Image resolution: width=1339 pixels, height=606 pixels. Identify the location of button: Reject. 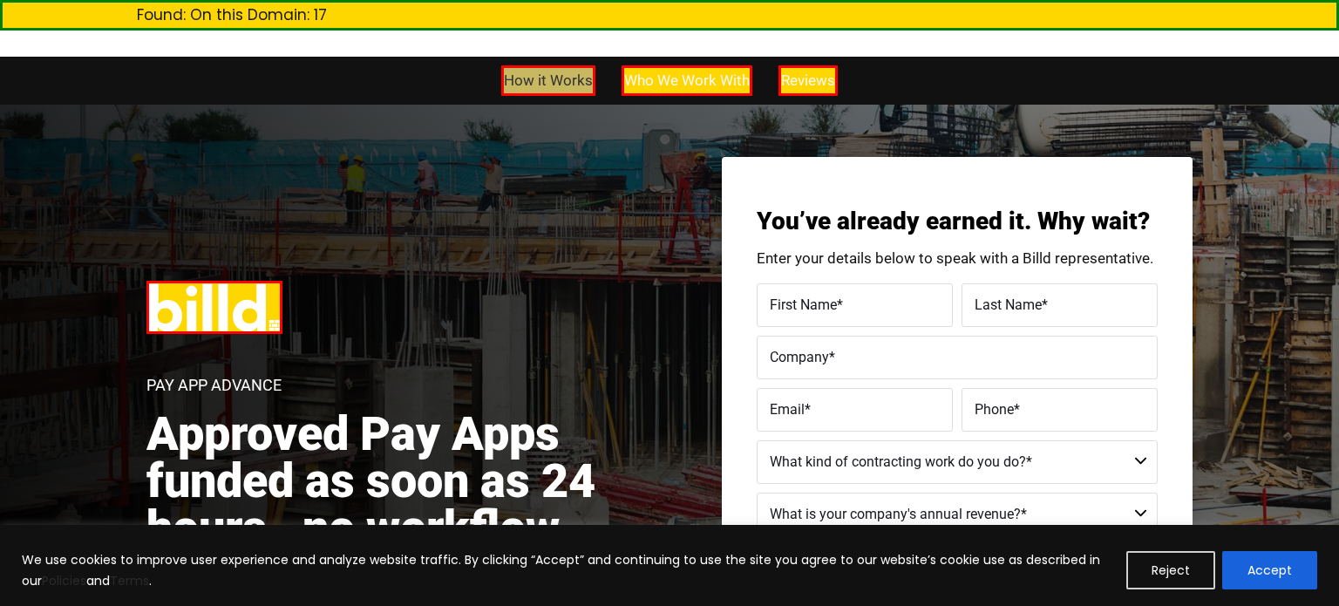
(1171, 570).